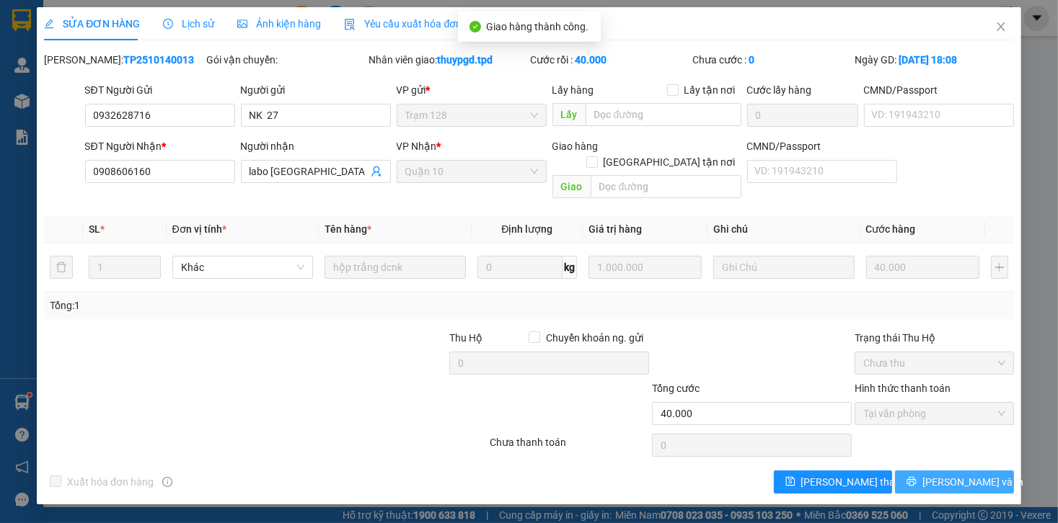 This screenshot has width=1058, height=523. I want to click on span: VP Nhận, so click(417, 146).